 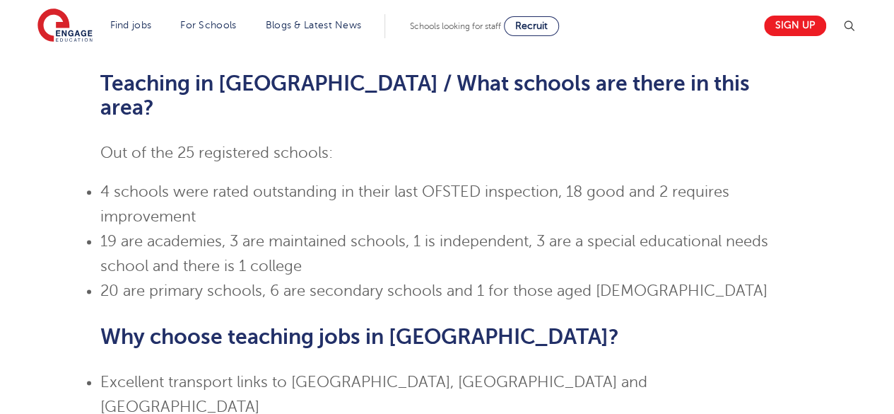 I want to click on span: Out of the 25 registered schools:, so click(x=216, y=153).